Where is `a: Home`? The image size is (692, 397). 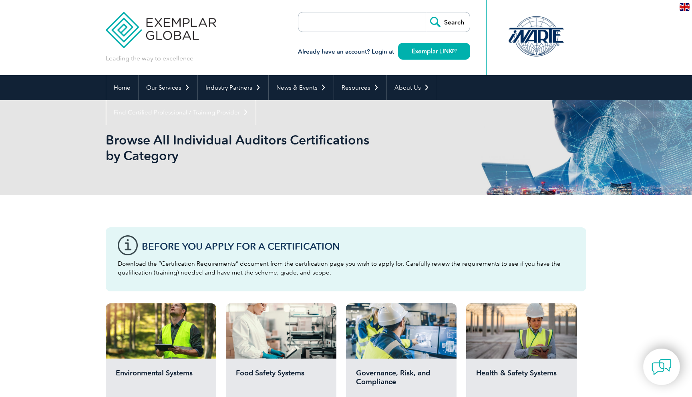
a: Home is located at coordinates (122, 88).